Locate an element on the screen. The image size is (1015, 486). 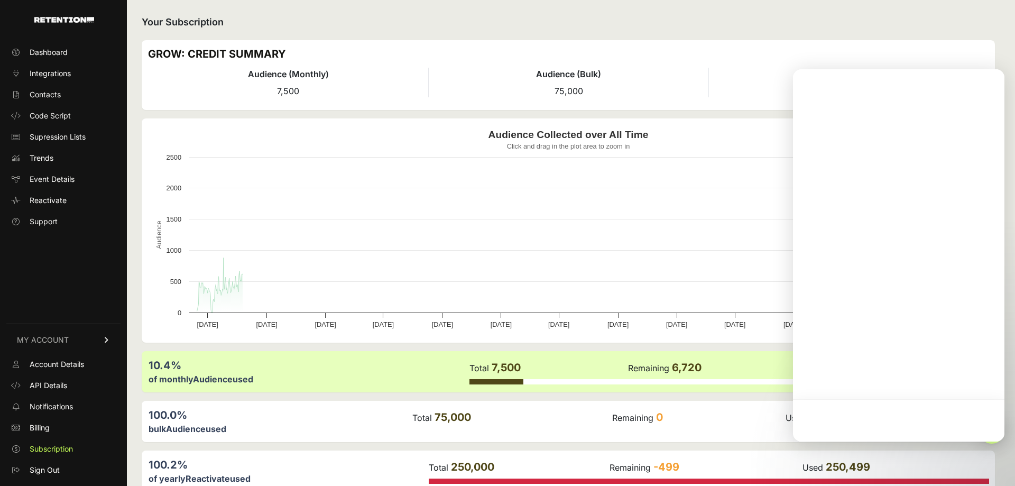
a: Supression Lists is located at coordinates (63, 137).